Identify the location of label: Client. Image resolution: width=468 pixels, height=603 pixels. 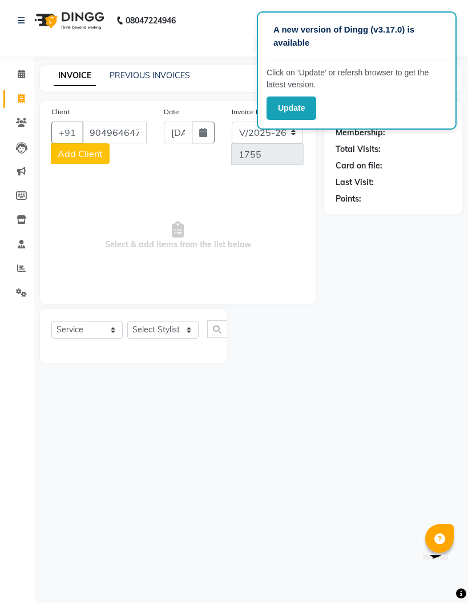
(61, 112).